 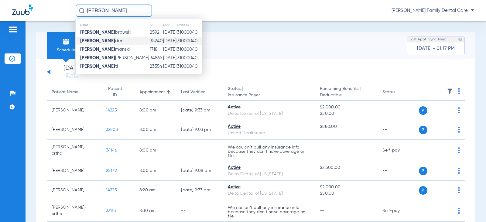 I want to click on input: Search for patients, so click(x=114, y=11).